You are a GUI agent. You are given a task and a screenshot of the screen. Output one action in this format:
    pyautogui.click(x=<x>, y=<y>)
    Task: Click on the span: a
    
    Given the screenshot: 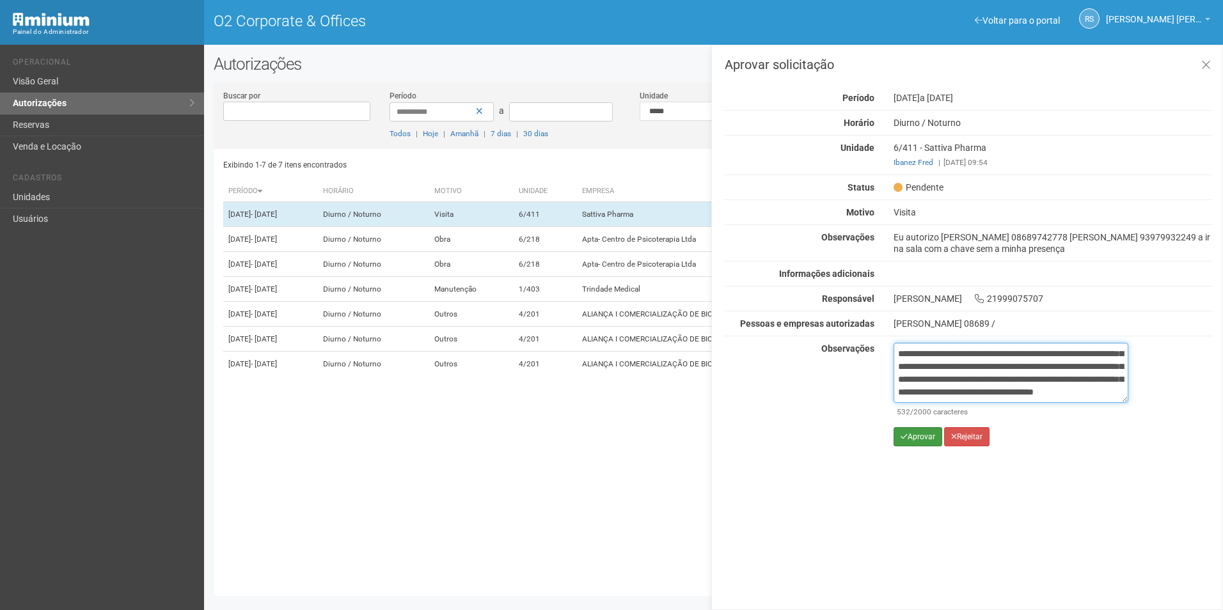 What is the action you would take?
    pyautogui.click(x=502, y=111)
    